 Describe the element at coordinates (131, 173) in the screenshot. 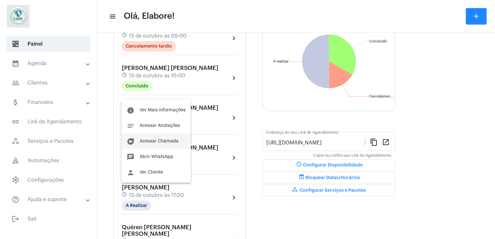

I see `mat-icon: person` at that location.